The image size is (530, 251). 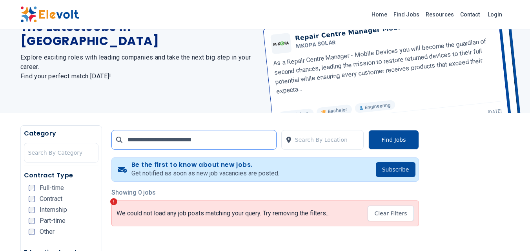 I want to click on h4: Be the first to know about new jobs., so click(x=205, y=165).